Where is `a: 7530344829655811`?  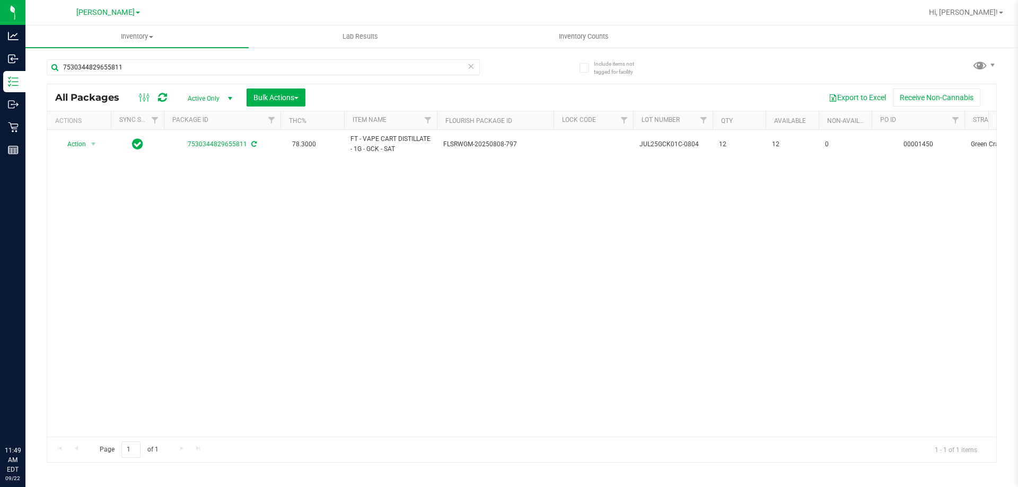
a: 7530344829655811 is located at coordinates (217, 144).